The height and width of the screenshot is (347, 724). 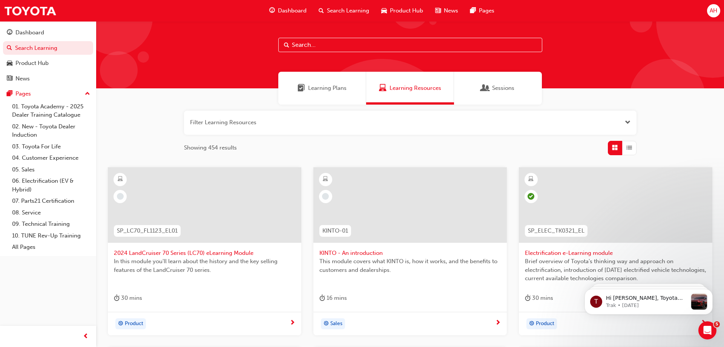 I want to click on a: 02. New - Toyota Dealer Induction, so click(x=51, y=130).